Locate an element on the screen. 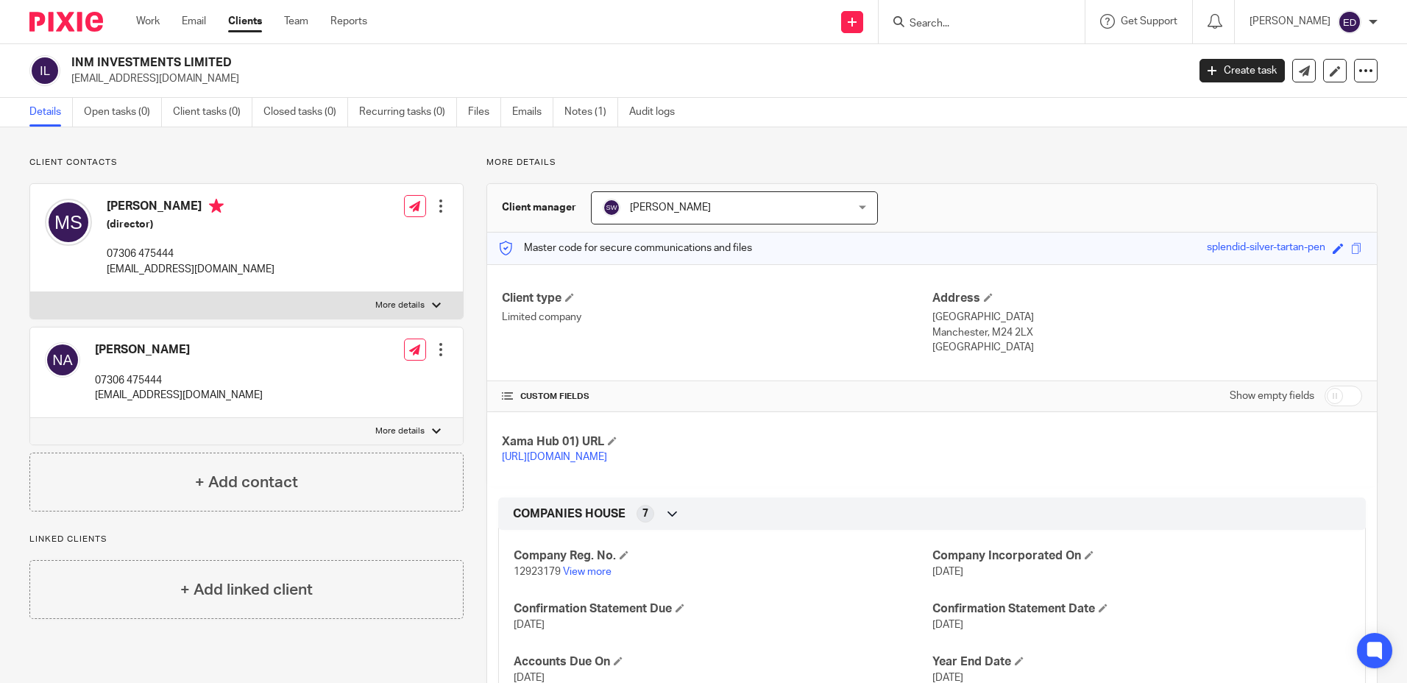  input: Search is located at coordinates (974, 24).